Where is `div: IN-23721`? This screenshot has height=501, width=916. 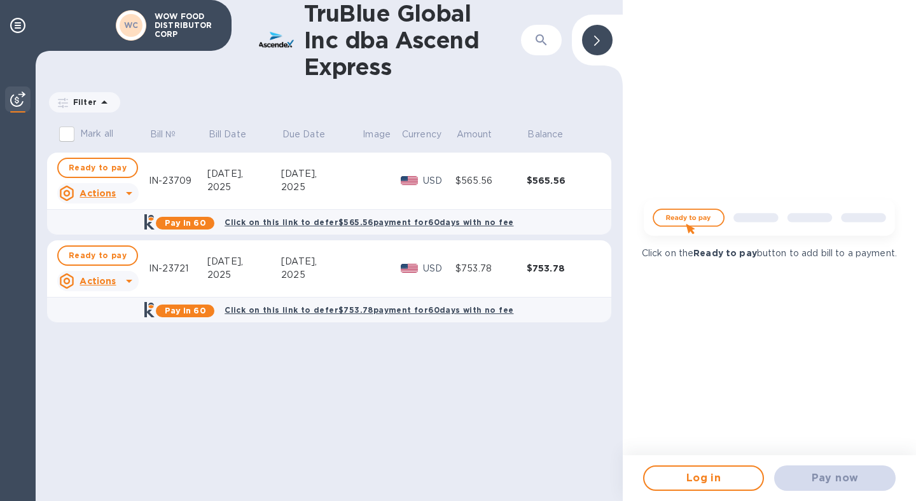 div: IN-23721 is located at coordinates (178, 268).